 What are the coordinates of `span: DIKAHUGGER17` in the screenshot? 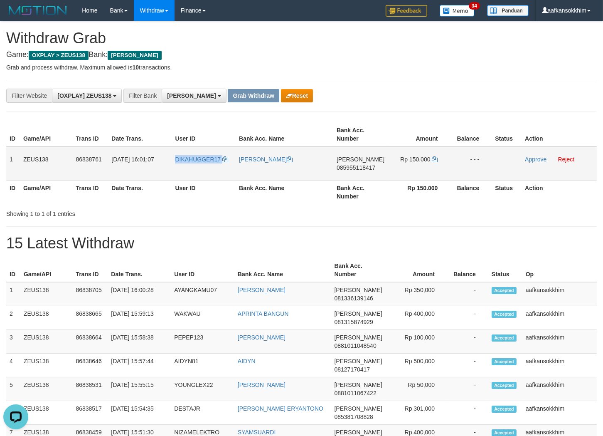 It's located at (198, 159).